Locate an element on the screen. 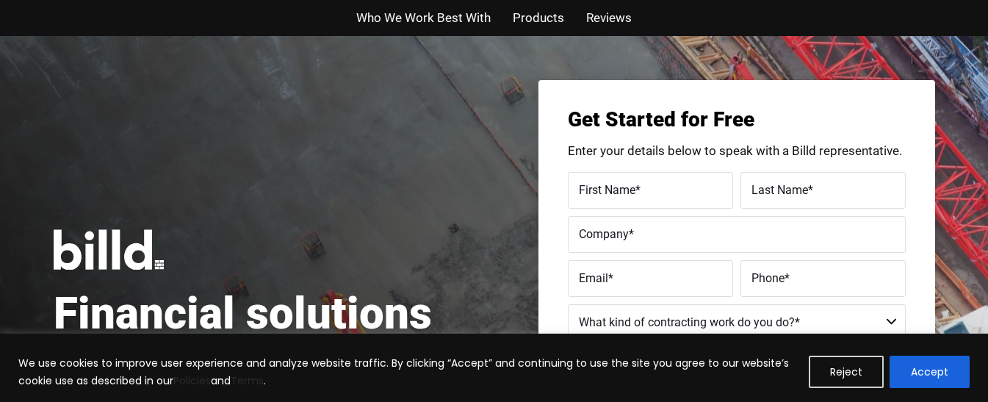  span: Who We Work Best With is located at coordinates (423, 18).